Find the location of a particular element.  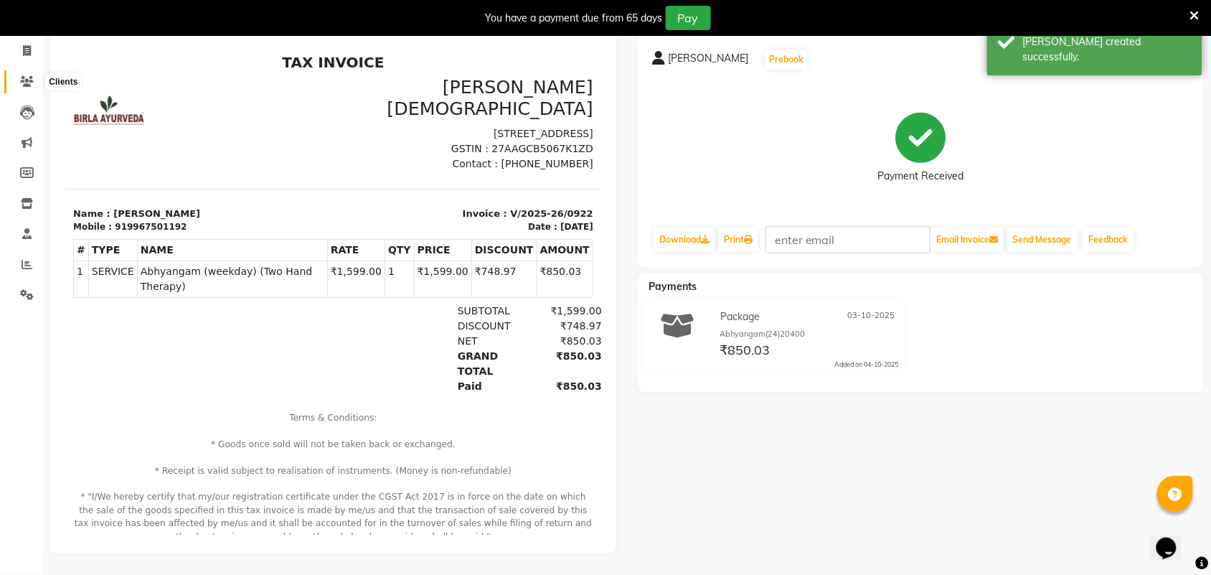

span: Package is located at coordinates (740, 316).